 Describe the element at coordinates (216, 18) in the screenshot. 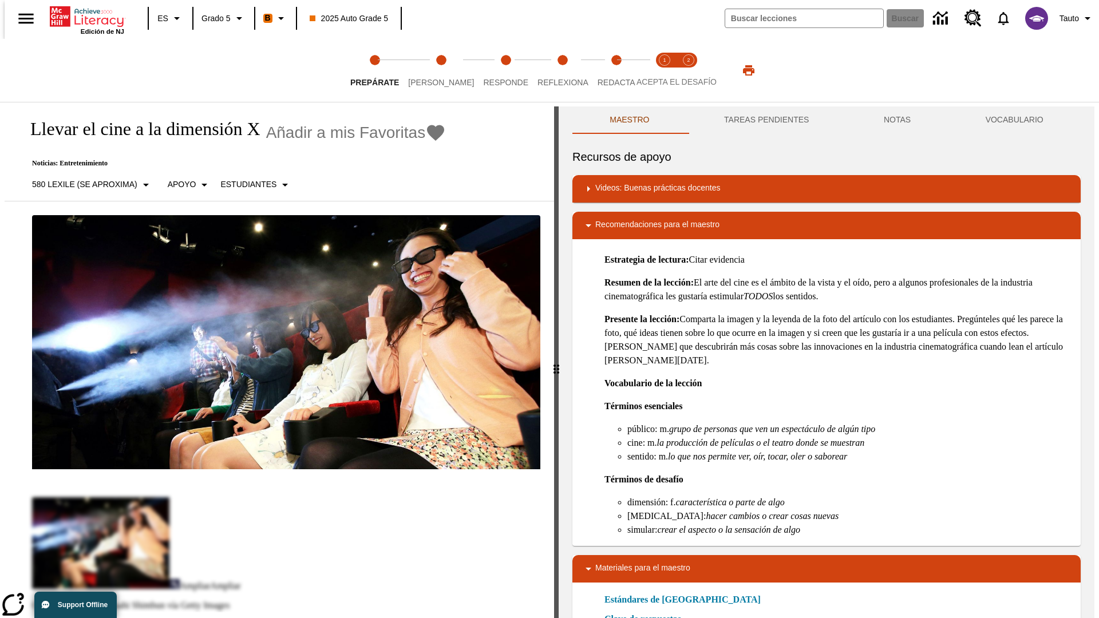

I see `span: Grado 5` at that location.